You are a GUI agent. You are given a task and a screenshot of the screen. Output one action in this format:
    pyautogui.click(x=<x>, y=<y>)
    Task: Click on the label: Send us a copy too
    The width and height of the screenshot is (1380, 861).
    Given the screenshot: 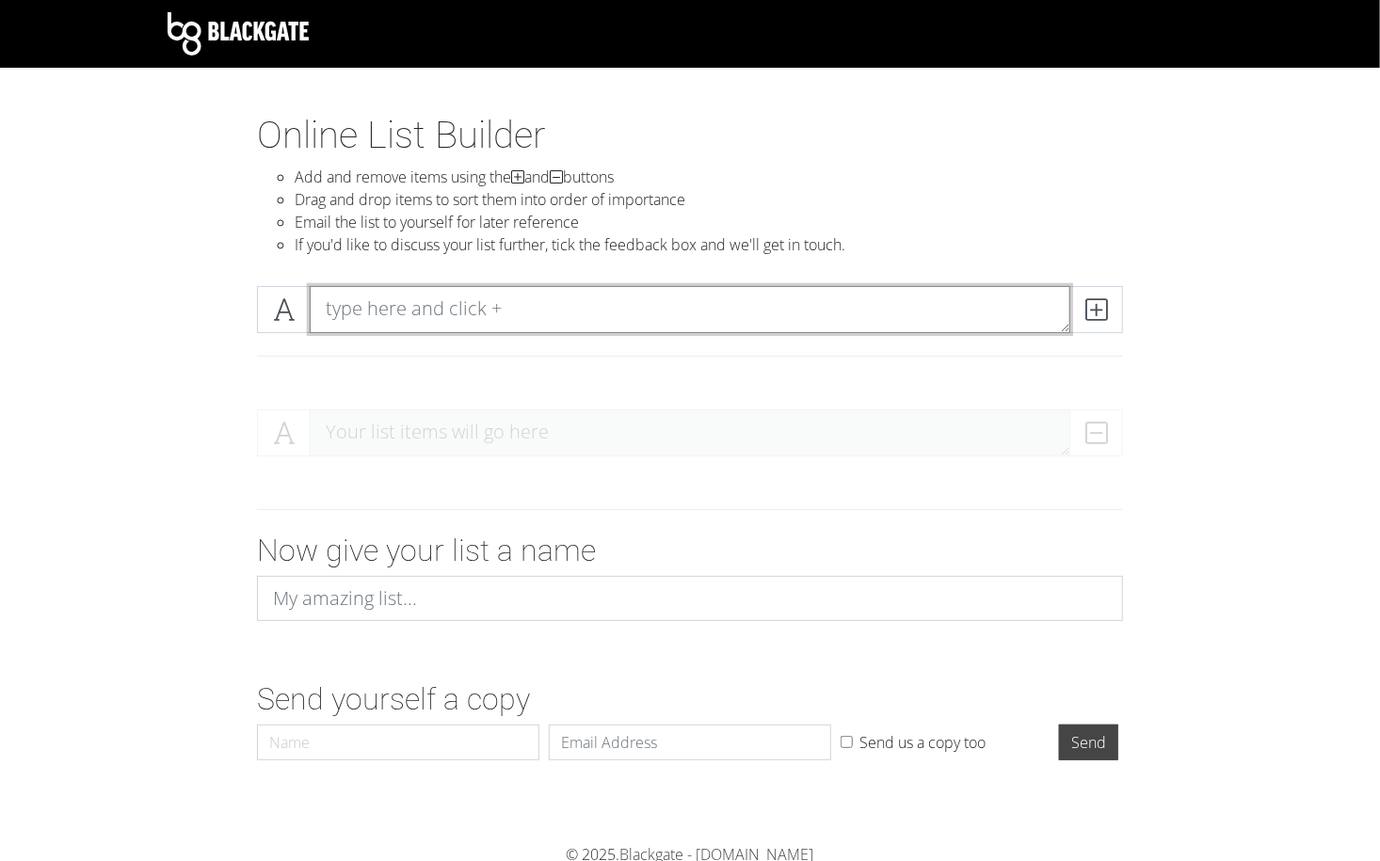 What is the action you would take?
    pyautogui.click(x=923, y=743)
    